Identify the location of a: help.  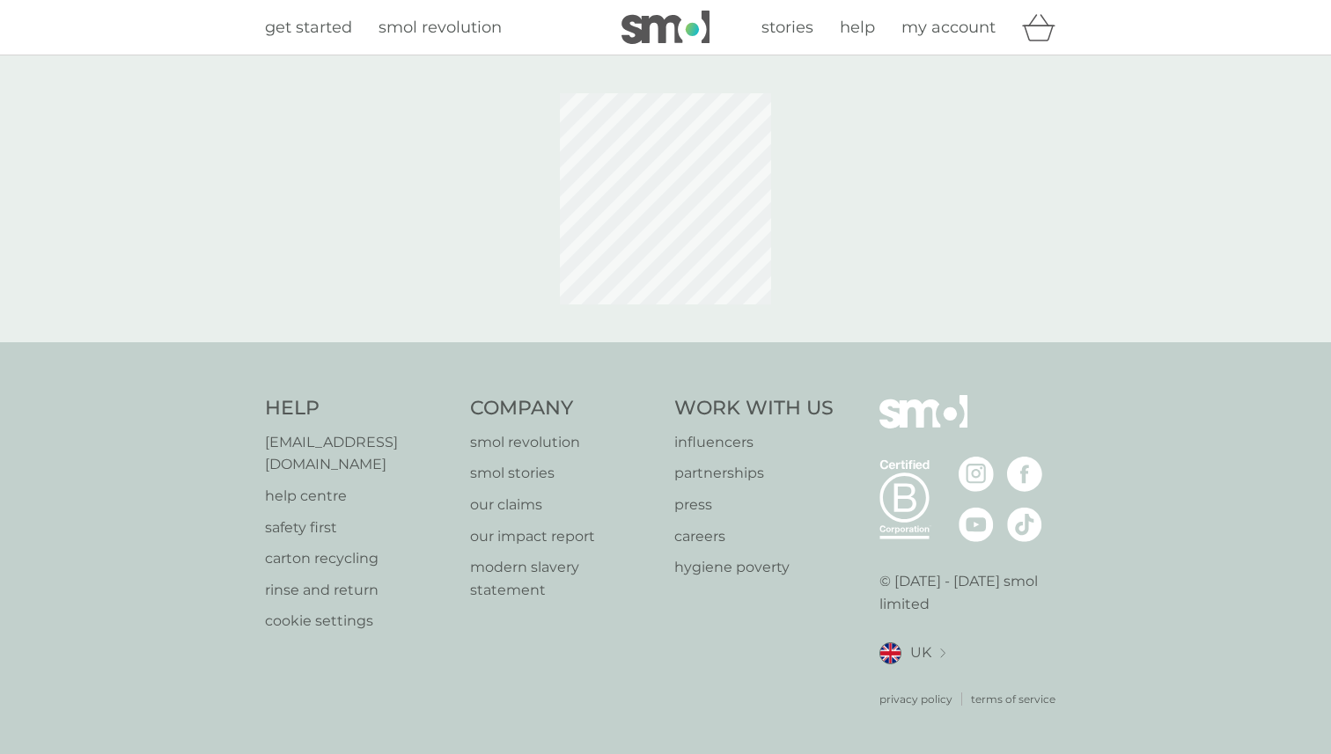
(857, 27).